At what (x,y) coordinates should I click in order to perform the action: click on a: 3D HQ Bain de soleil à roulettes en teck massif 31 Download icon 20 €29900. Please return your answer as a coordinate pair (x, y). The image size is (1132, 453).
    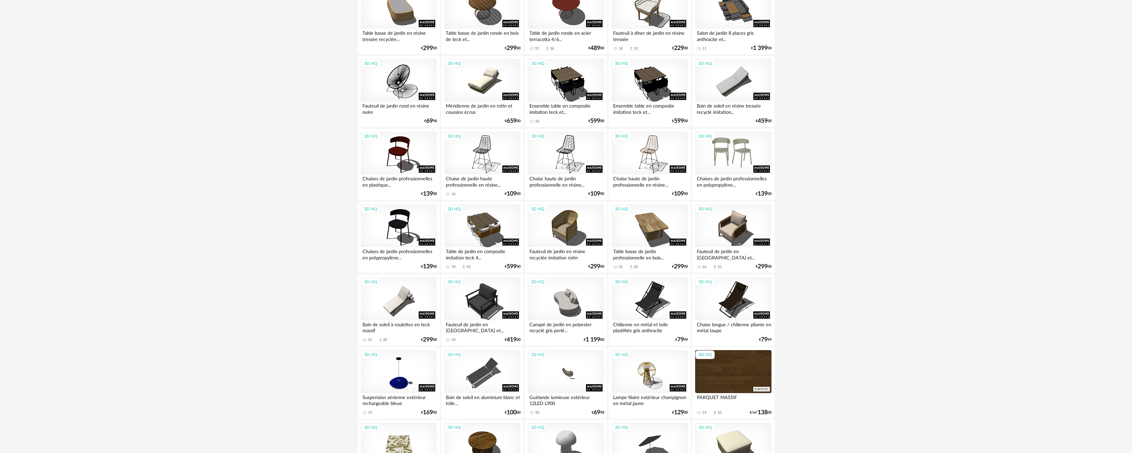
    Looking at the image, I should click on (399, 310).